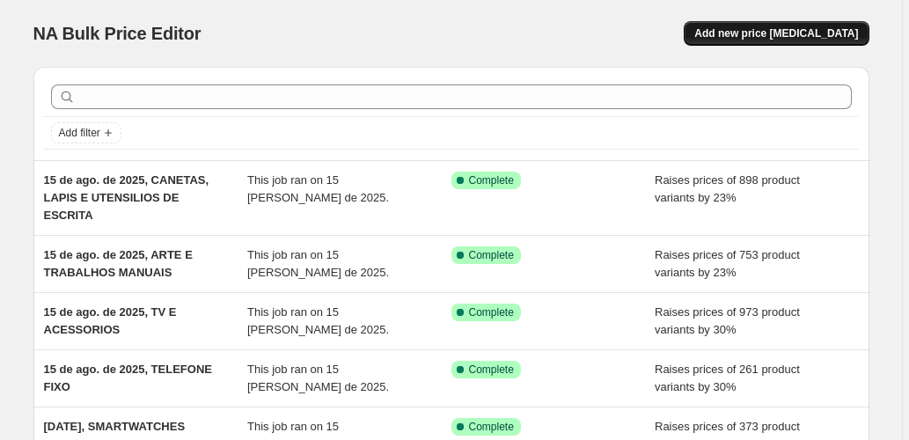 The width and height of the screenshot is (909, 440). What do you see at coordinates (79, 133) in the screenshot?
I see `span: Add filter` at bounding box center [79, 133].